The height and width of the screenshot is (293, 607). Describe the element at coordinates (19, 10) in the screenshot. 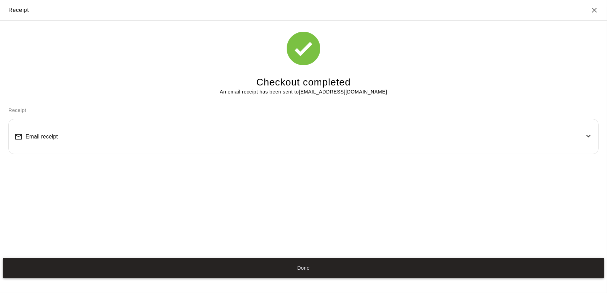

I see `div: Receipt` at that location.